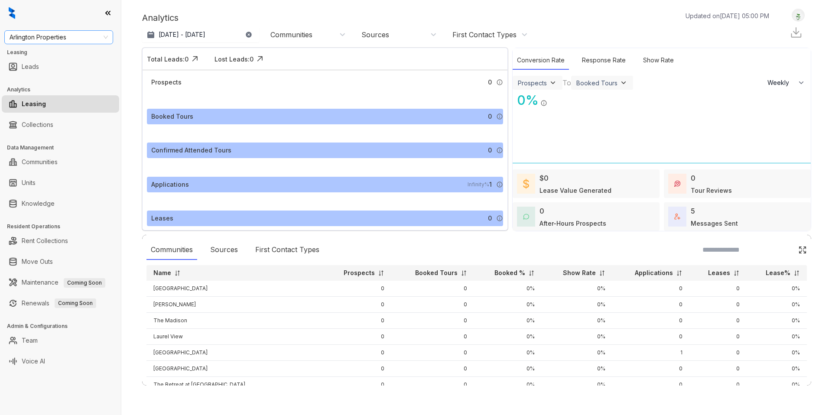 This screenshot has width=832, height=415. What do you see at coordinates (711, 190) in the screenshot?
I see `div: Tour Reviews` at bounding box center [711, 190].